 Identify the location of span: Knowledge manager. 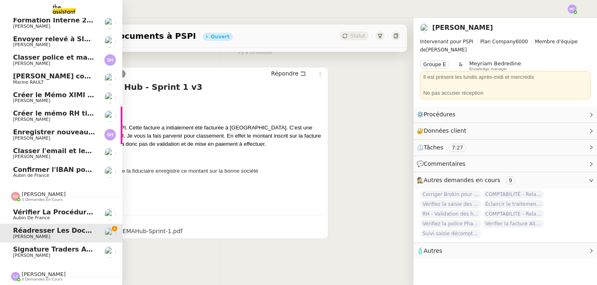
(488, 69).